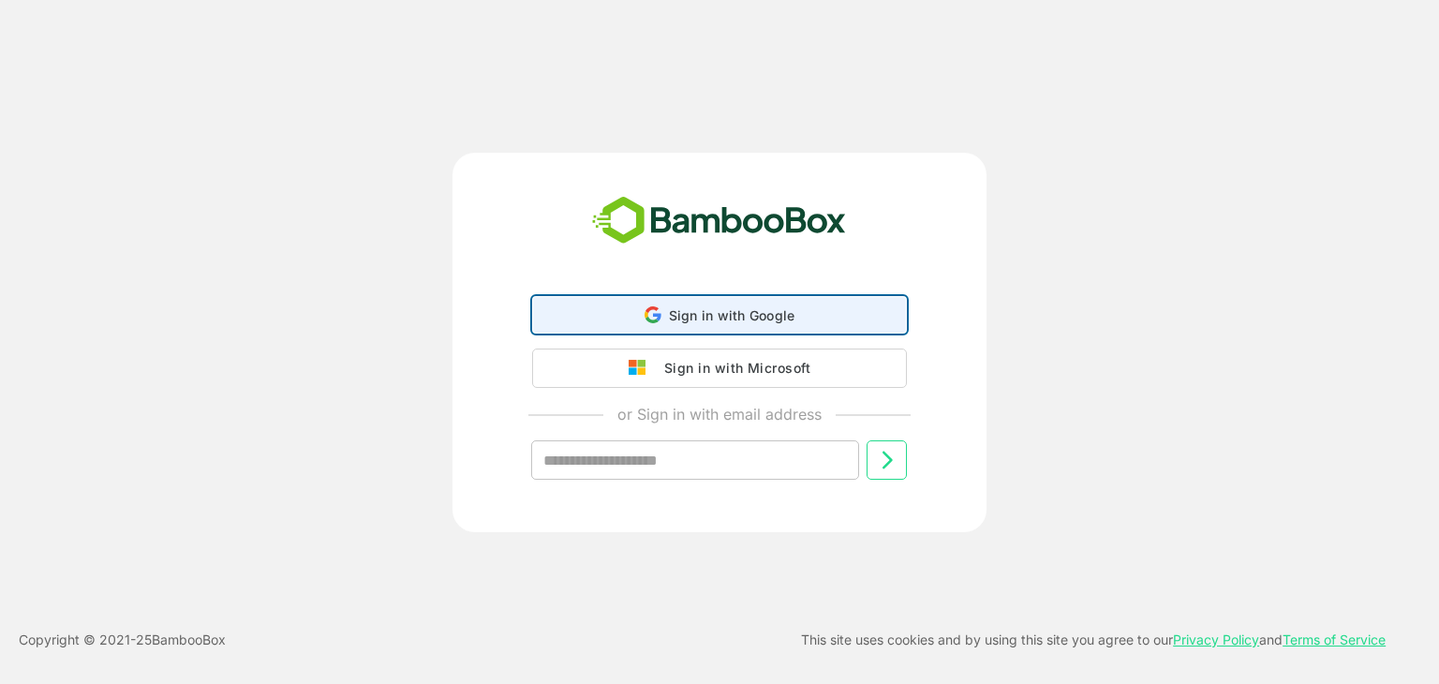 The height and width of the screenshot is (684, 1439). What do you see at coordinates (1334, 639) in the screenshot?
I see `a: Terms of Service` at bounding box center [1334, 639].